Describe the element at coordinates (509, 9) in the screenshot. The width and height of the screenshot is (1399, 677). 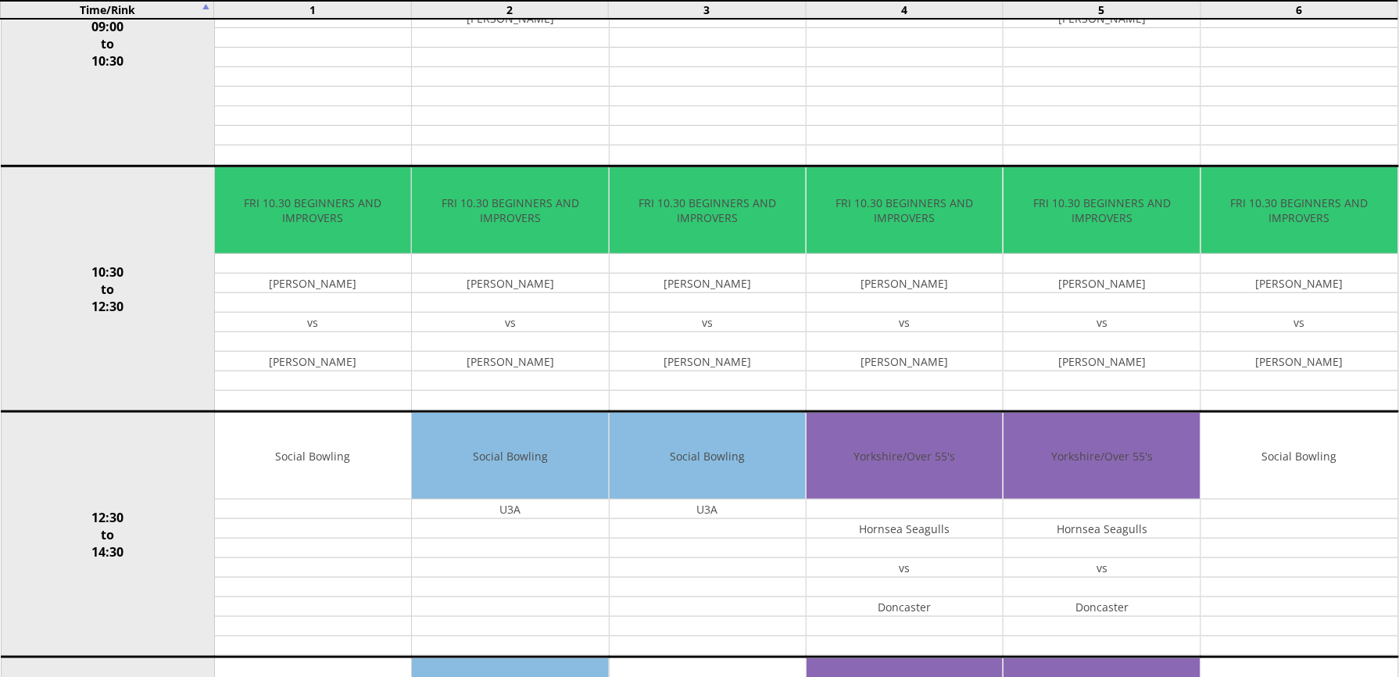
I see `td: 2` at that location.